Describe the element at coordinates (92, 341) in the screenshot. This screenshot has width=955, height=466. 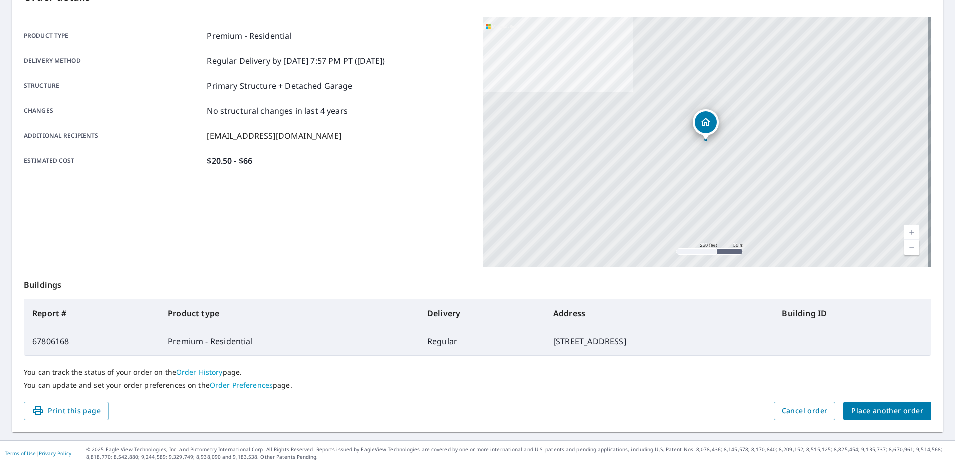
I see `td: 67806168` at that location.